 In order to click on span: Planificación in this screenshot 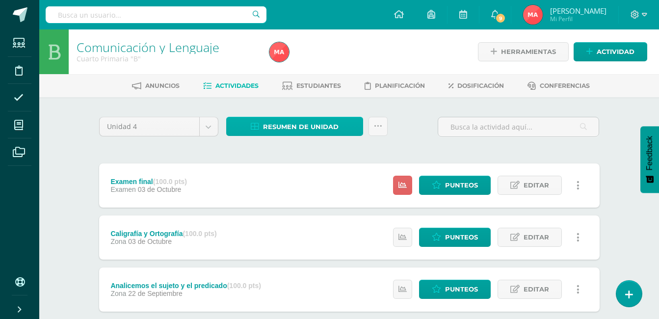, I will do `click(400, 85)`.